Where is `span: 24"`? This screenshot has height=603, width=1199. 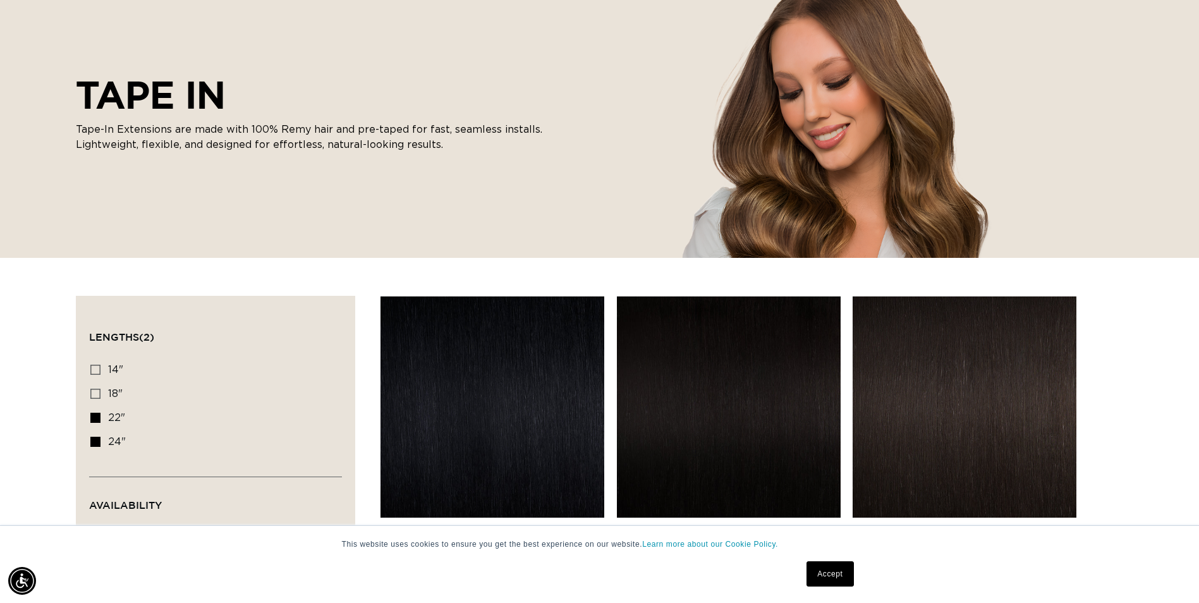 span: 24" is located at coordinates (117, 442).